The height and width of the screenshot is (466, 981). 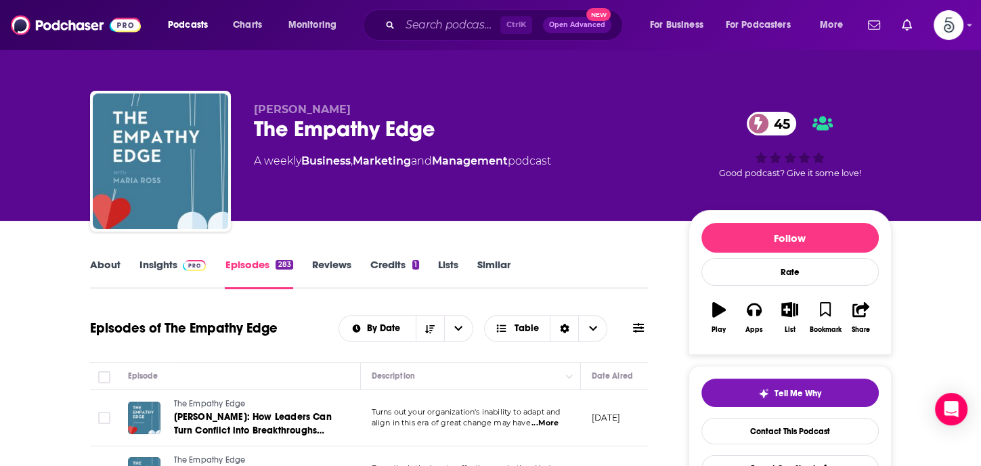 What do you see at coordinates (160, 161) in the screenshot?
I see `img: The Empathy Edge` at bounding box center [160, 161].